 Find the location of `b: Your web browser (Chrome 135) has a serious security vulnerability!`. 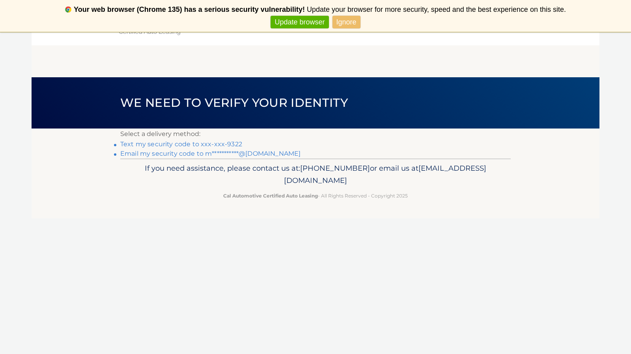

b: Your web browser (Chrome 135) has a serious security vulnerability! is located at coordinates (189, 9).